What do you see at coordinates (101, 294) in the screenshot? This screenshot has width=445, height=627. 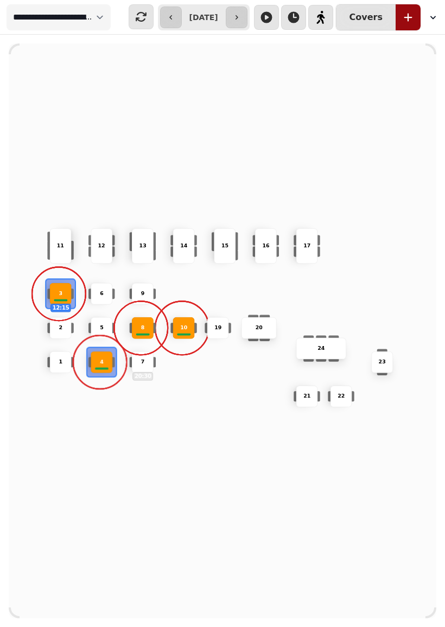 I see `p: 6` at bounding box center [101, 294].